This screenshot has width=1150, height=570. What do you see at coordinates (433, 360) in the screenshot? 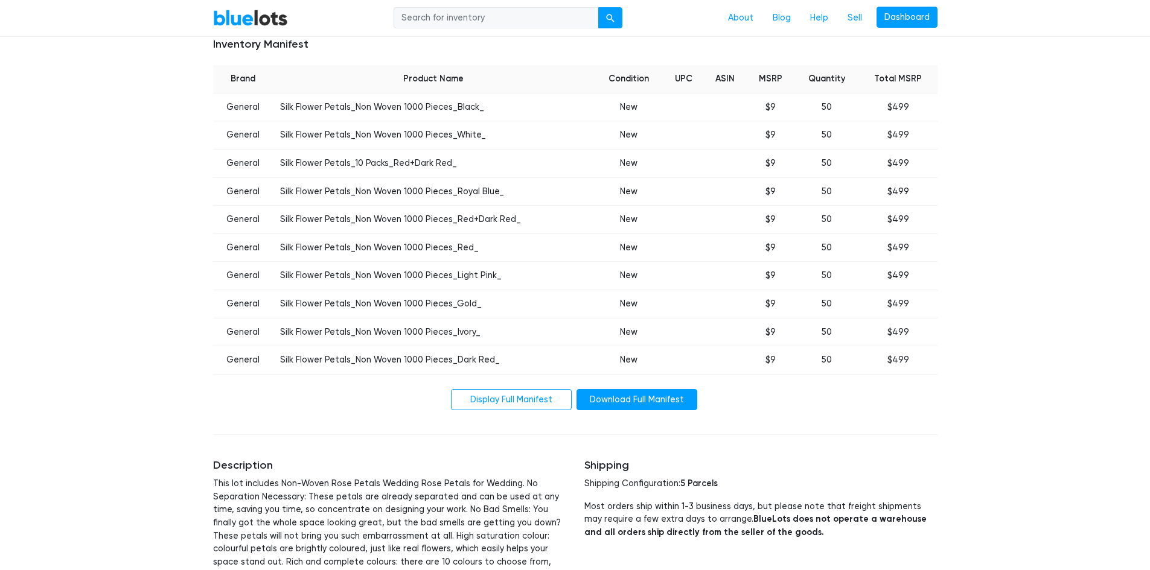
I see `td: Silk Flower Petals_Non Woven 1000 Pieces_Dark Red_` at bounding box center [433, 360].